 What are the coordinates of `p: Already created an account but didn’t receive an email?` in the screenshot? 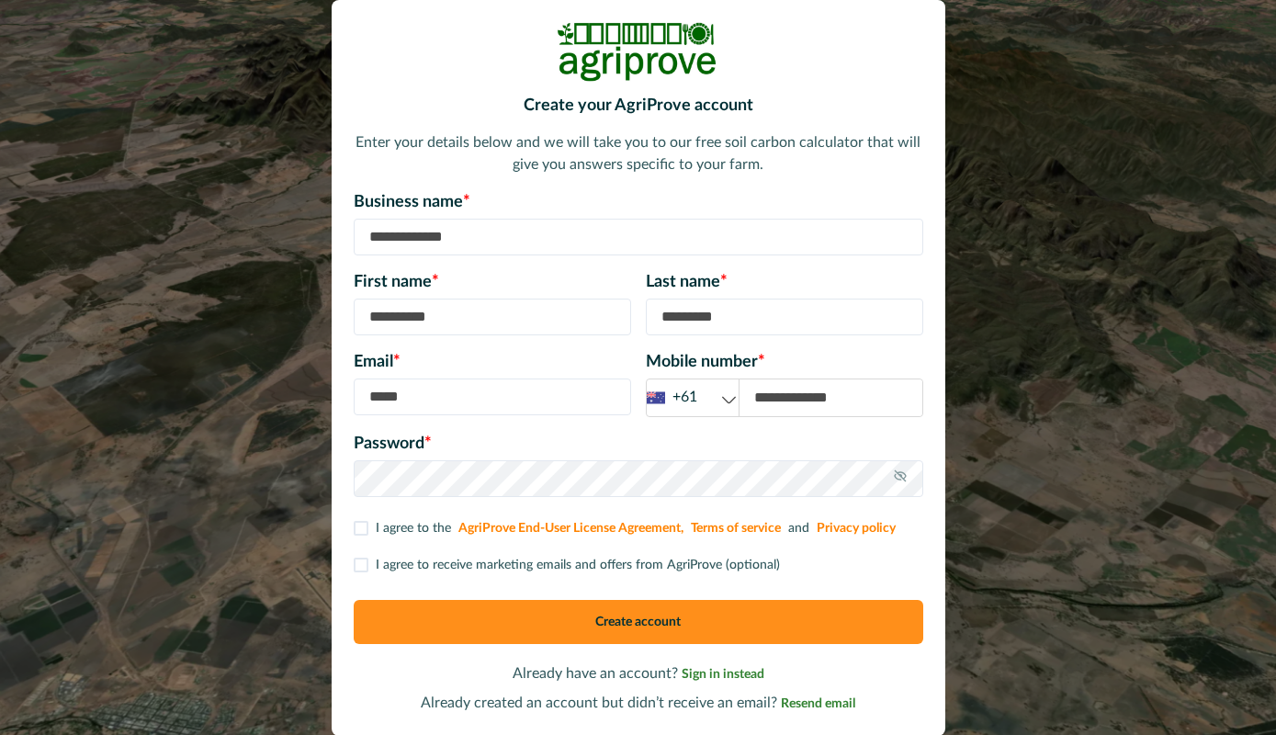 It's located at (638, 703).